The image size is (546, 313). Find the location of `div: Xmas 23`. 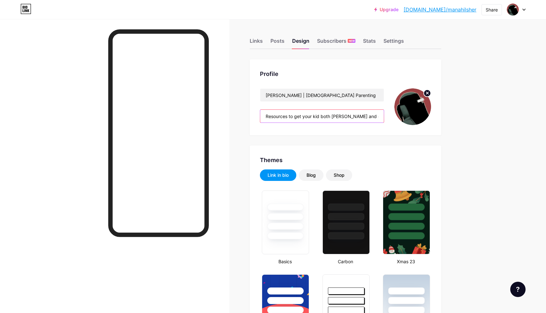

div: Xmas 23 is located at coordinates (406, 261).